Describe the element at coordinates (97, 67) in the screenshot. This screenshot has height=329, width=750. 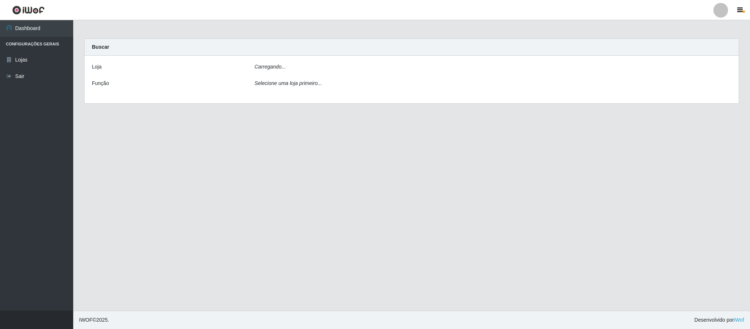
I see `label: Loja` at that location.